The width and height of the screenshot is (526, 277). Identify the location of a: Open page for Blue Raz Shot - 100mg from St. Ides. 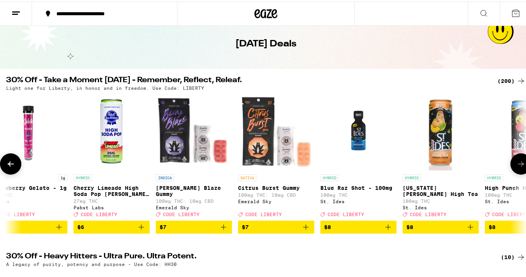
(359, 156).